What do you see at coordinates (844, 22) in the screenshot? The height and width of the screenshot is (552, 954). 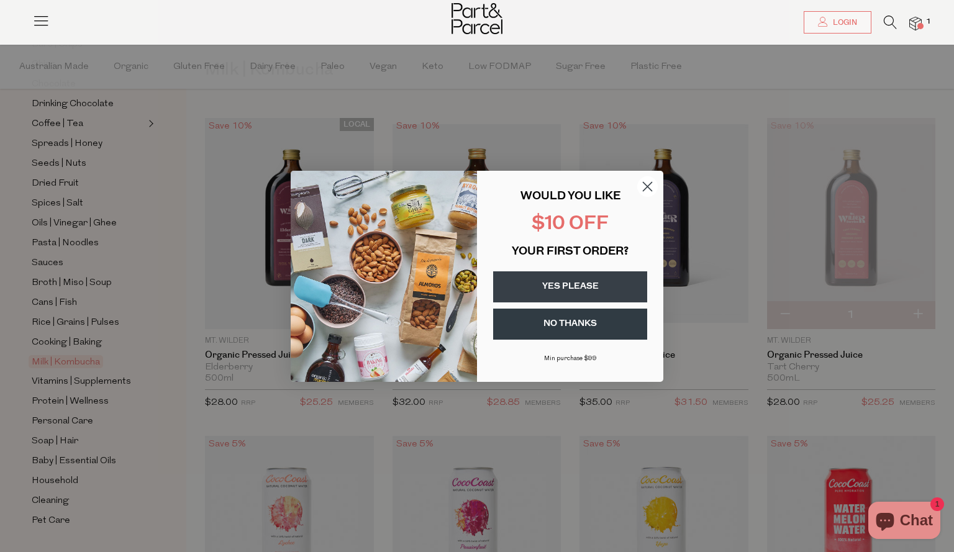 I see `span: Login` at bounding box center [844, 22].